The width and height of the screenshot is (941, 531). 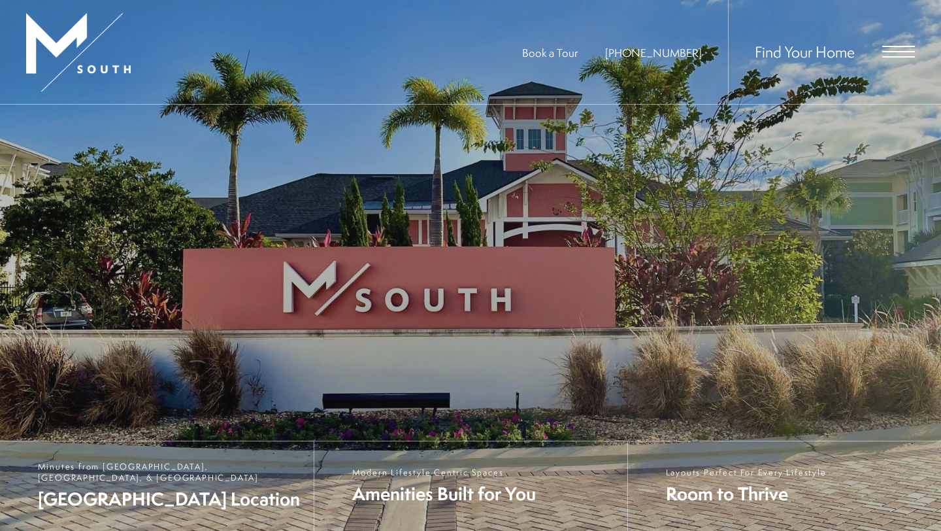 What do you see at coordinates (804, 52) in the screenshot?
I see `a: Find Your Home` at bounding box center [804, 52].